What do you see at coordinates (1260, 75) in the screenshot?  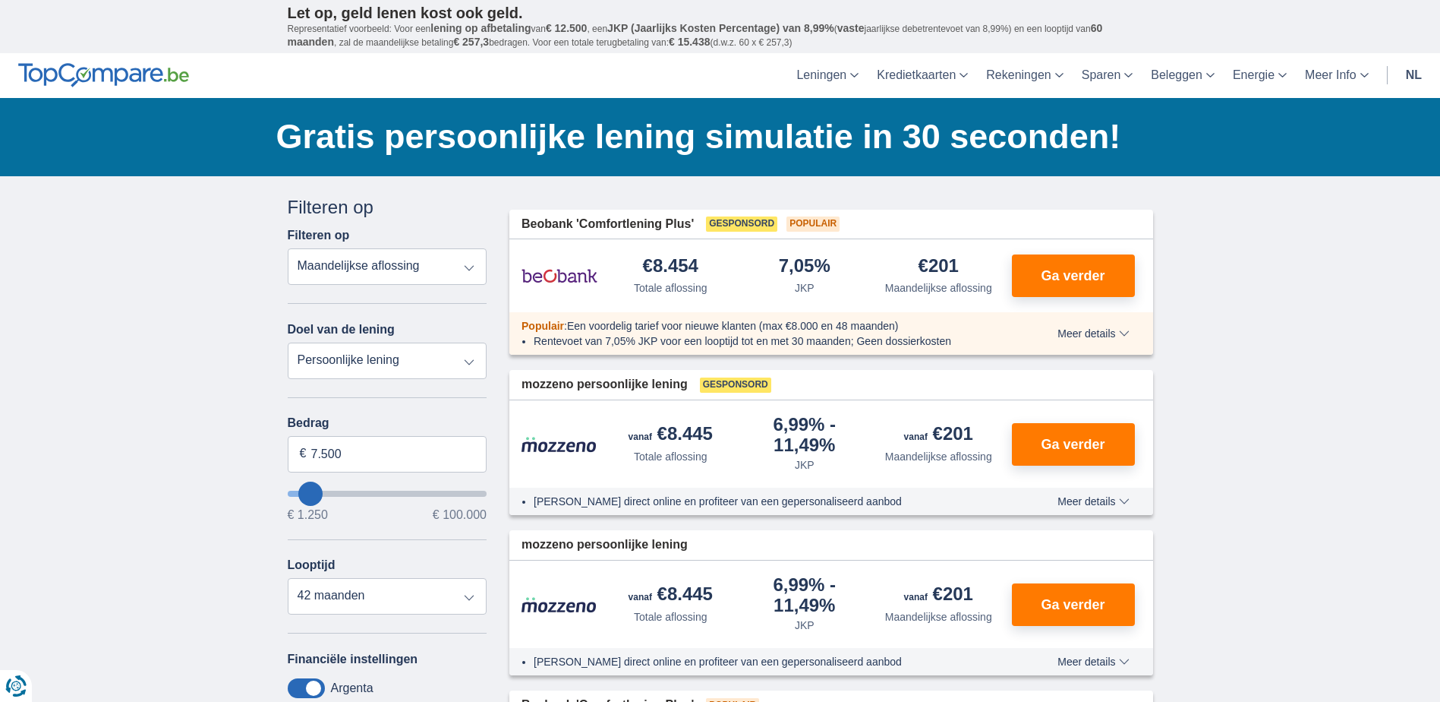 I see `a: Energie` at bounding box center [1260, 75].